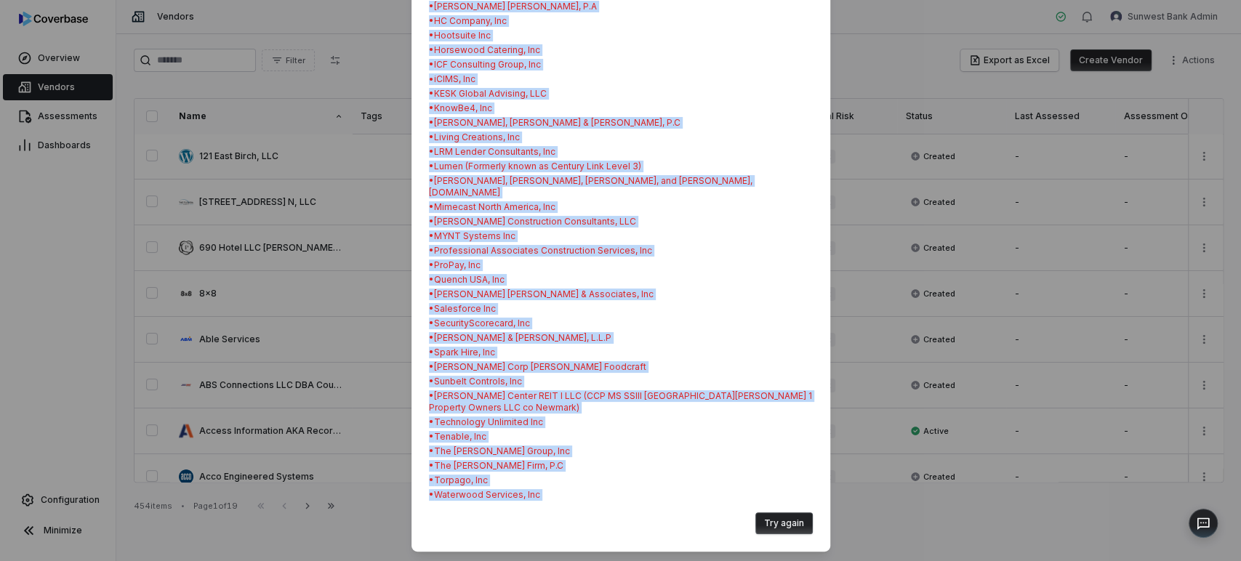  What do you see at coordinates (621, 94) in the screenshot?
I see `li: • KESK Global Advising, LLC` at bounding box center [621, 94].